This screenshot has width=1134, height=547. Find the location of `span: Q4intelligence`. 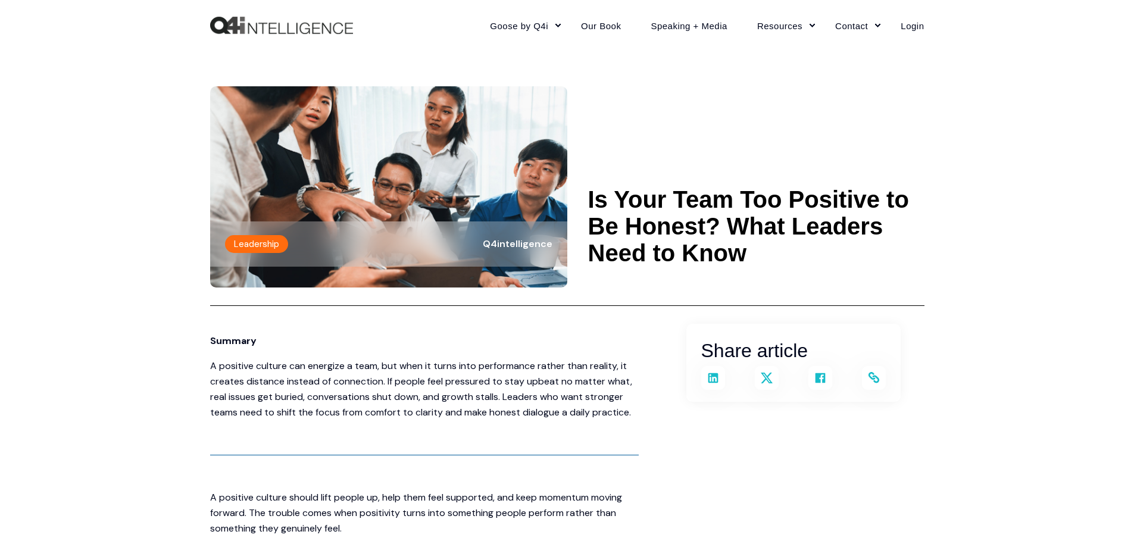

span: Q4intelligence is located at coordinates (517, 243).